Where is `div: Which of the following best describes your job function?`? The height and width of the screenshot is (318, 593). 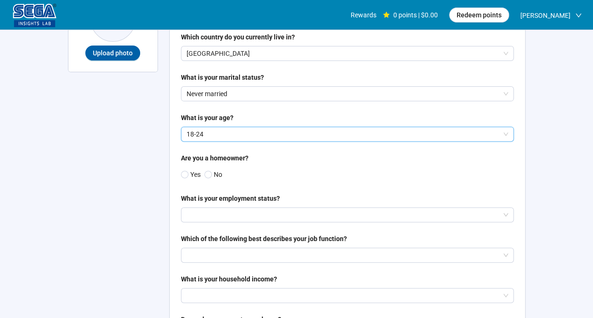
div: Which of the following best describes your job function? is located at coordinates (264, 239).